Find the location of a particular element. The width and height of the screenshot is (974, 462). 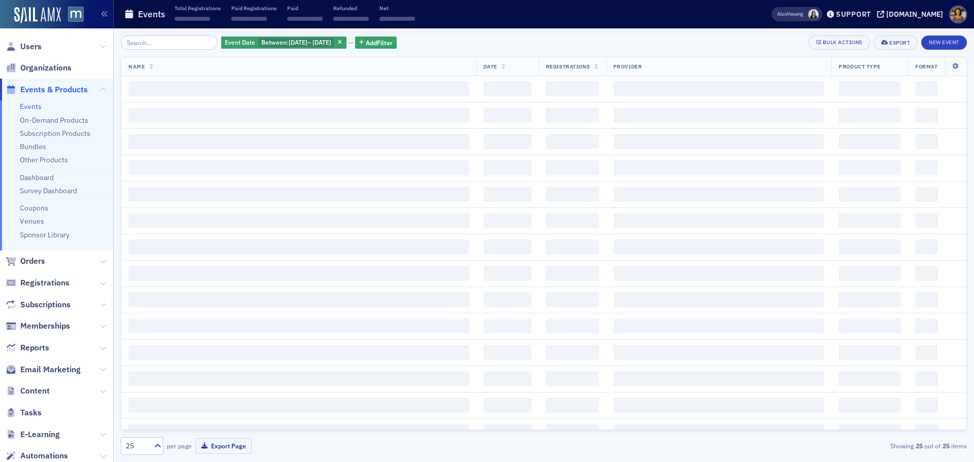

a: Coupons is located at coordinates (34, 208).